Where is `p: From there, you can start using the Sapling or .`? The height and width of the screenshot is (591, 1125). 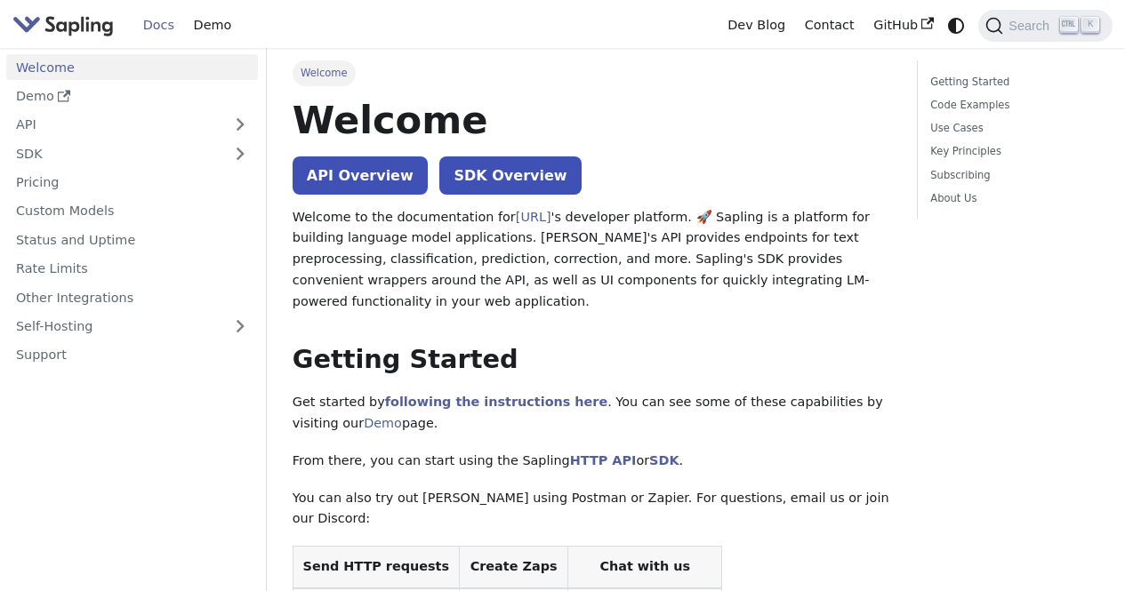 p: From there, you can start using the Sapling or . is located at coordinates (591, 462).